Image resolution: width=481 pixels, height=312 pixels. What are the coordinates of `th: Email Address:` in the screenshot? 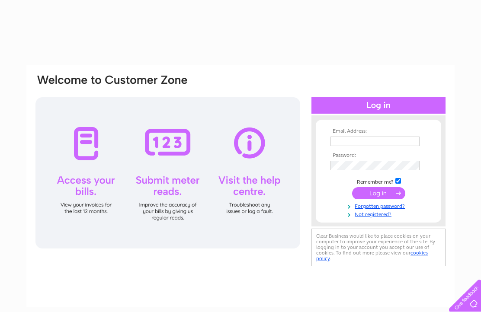 It's located at (379, 132).